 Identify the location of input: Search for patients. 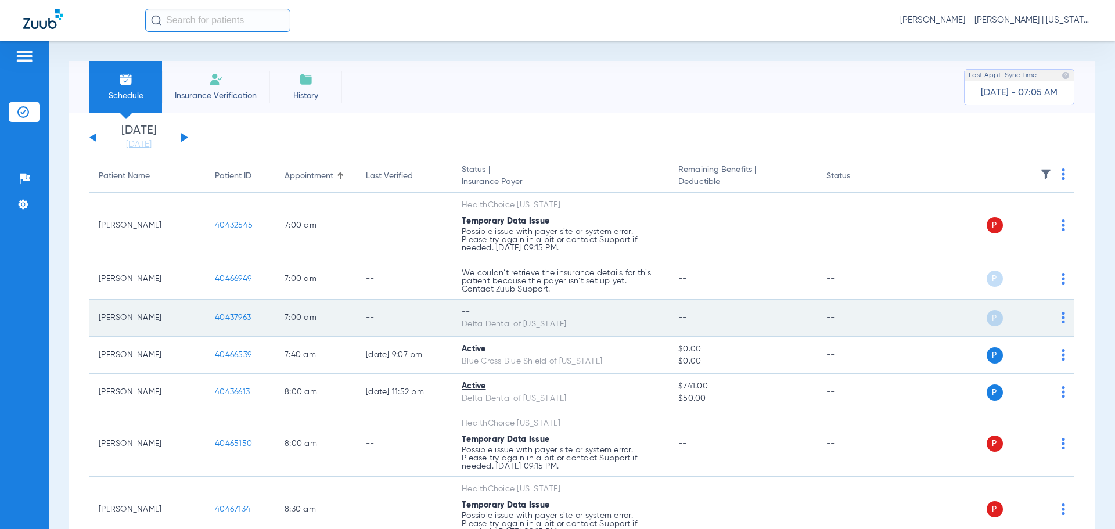
(218, 20).